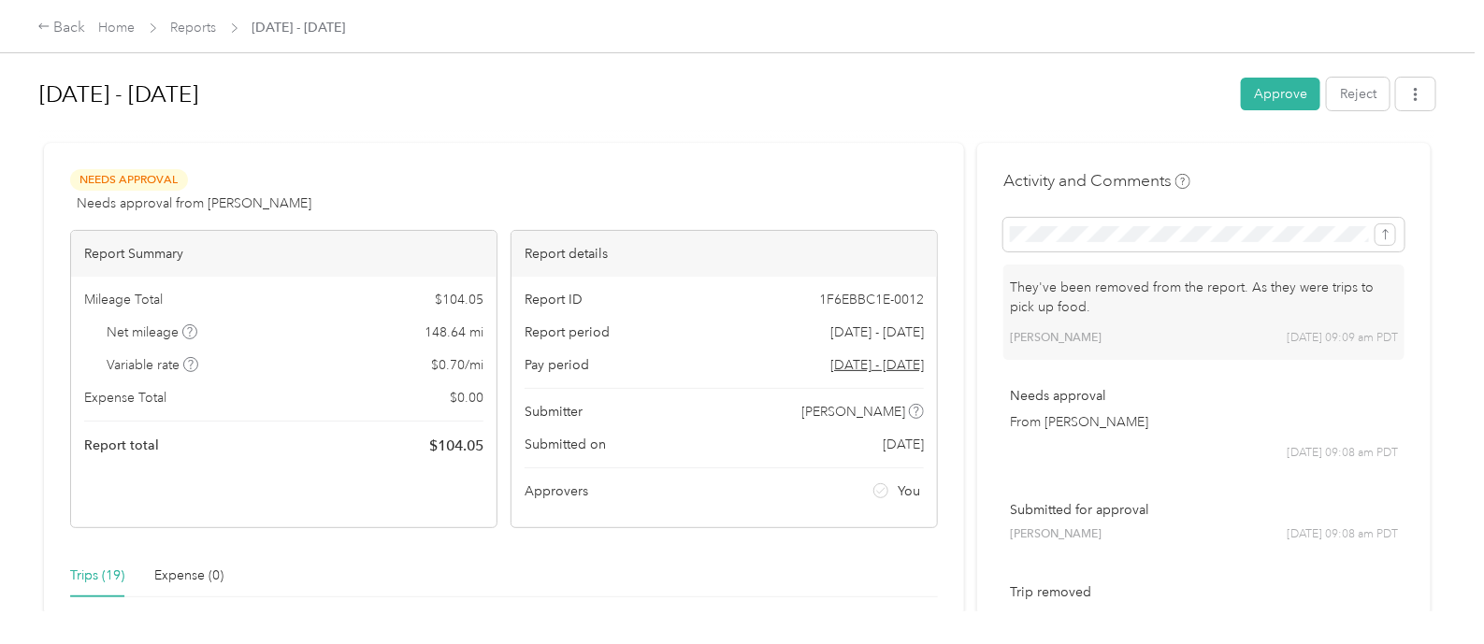 This screenshot has height=644, width=1484. Describe the element at coordinates (556, 491) in the screenshot. I see `span: Approvers` at that location.